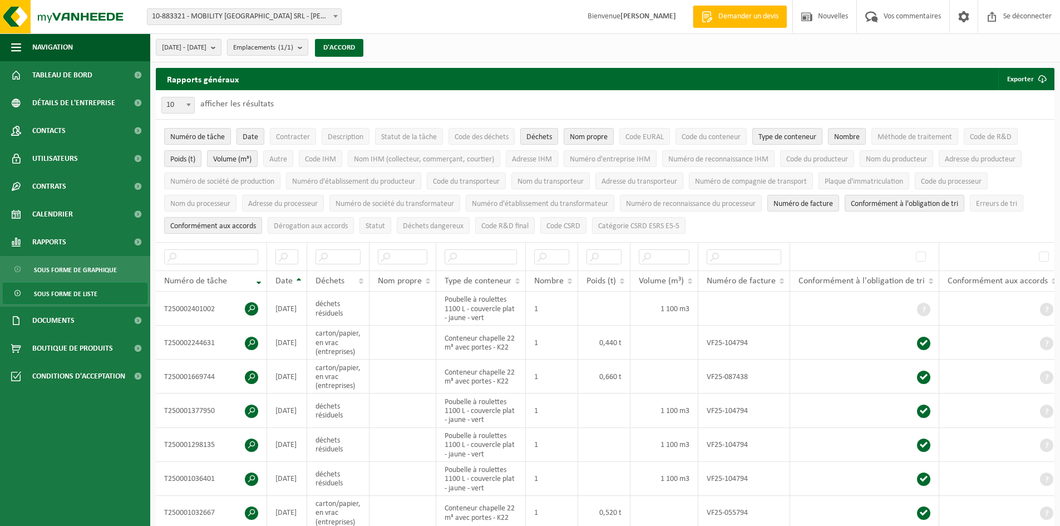 The image size is (1060, 526). I want to click on font: Code CSRD, so click(563, 226).